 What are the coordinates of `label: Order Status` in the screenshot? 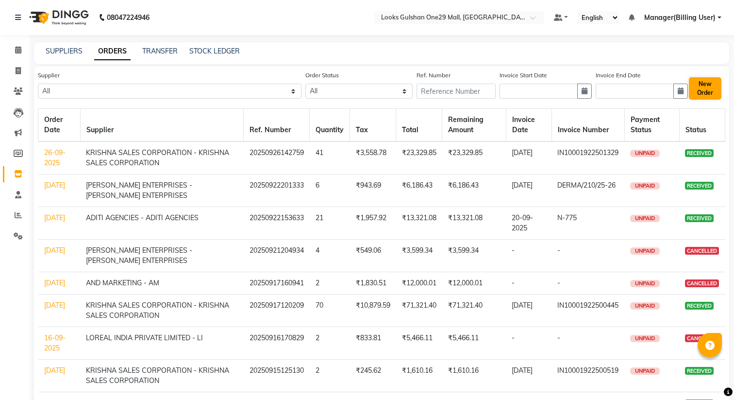 It's located at (322, 75).